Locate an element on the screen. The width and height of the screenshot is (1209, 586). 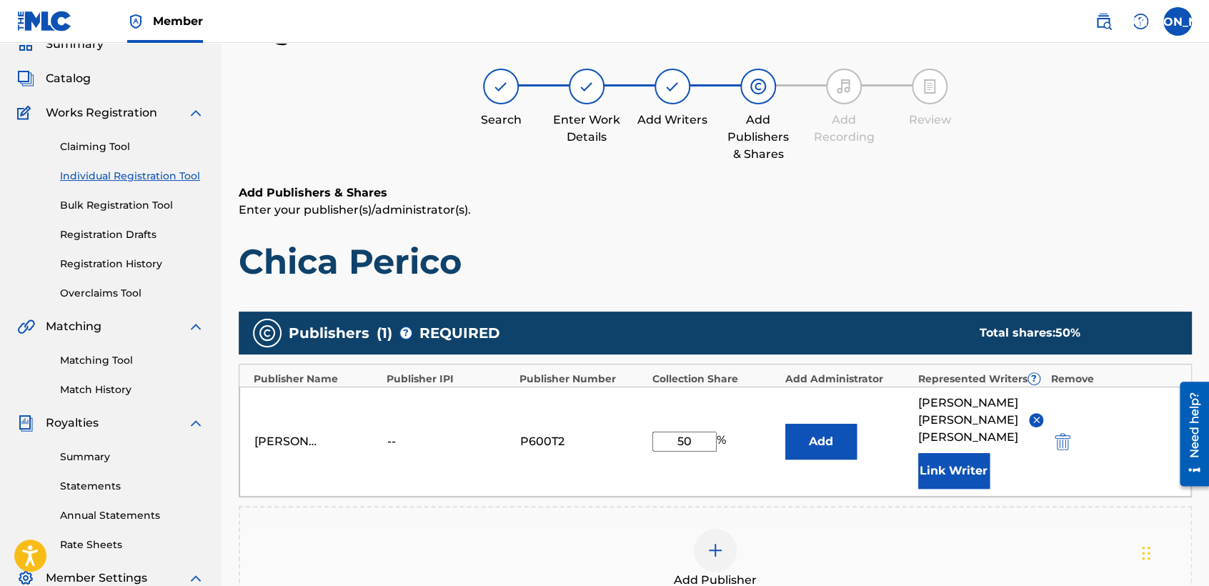
div: Add Writers is located at coordinates (673, 120).